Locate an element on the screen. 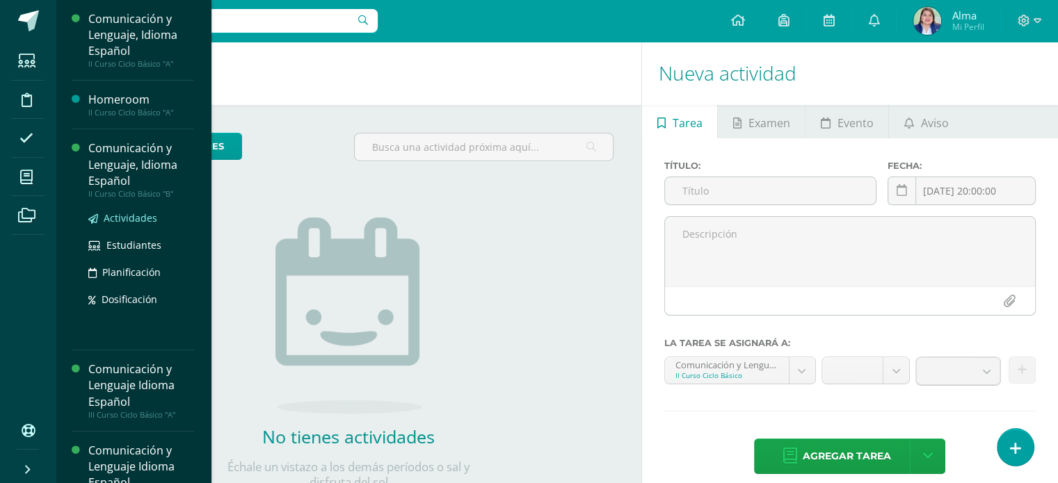  label: Título: is located at coordinates (770, 165).